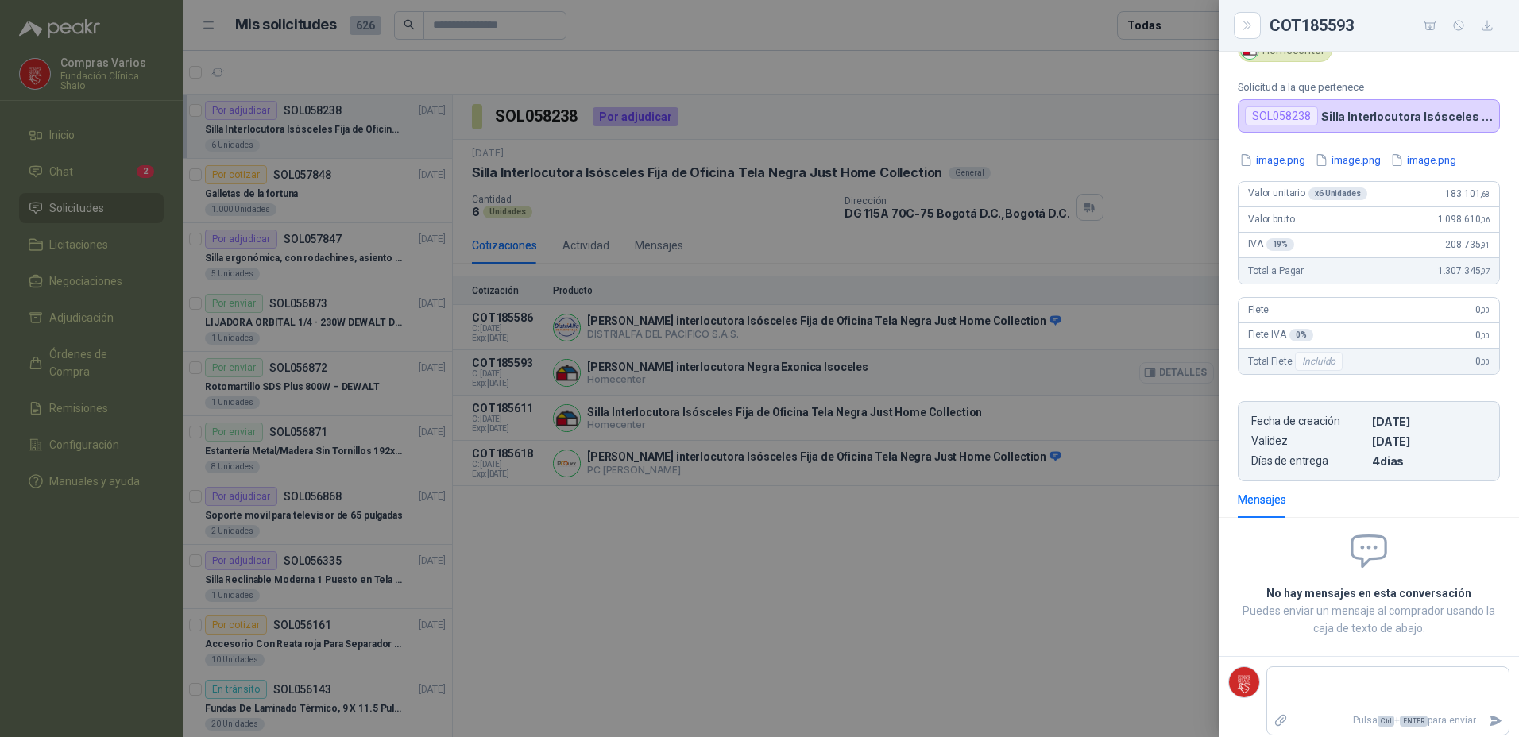 This screenshot has height=737, width=1519. What do you see at coordinates (1262, 500) in the screenshot?
I see `div: Mensajes` at bounding box center [1262, 500].